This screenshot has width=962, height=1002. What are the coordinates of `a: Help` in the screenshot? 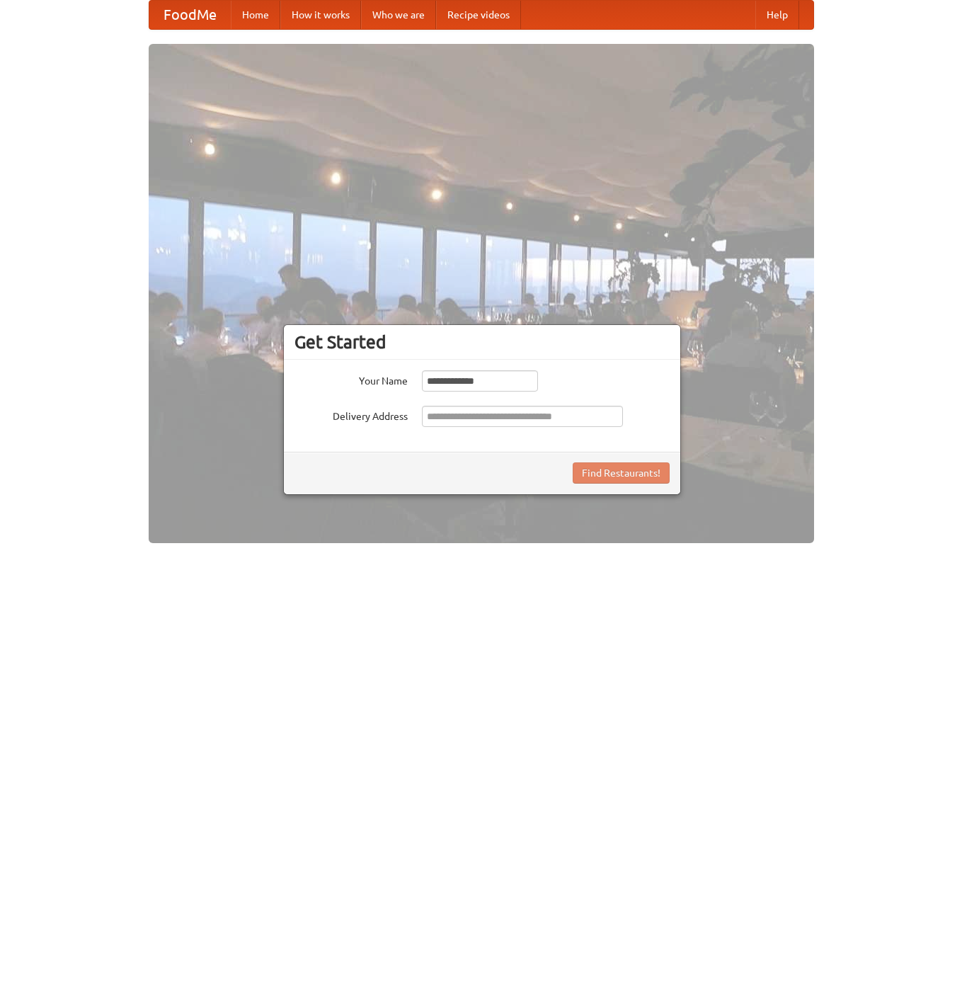 It's located at (777, 15).